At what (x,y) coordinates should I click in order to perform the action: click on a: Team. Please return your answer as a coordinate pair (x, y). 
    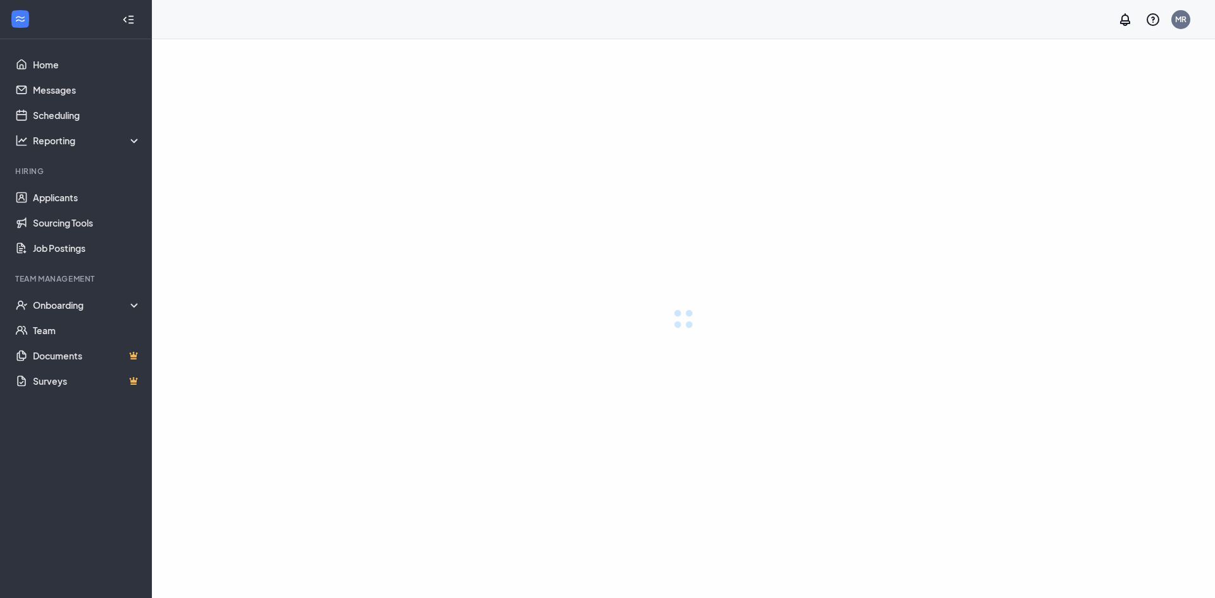
    Looking at the image, I should click on (87, 330).